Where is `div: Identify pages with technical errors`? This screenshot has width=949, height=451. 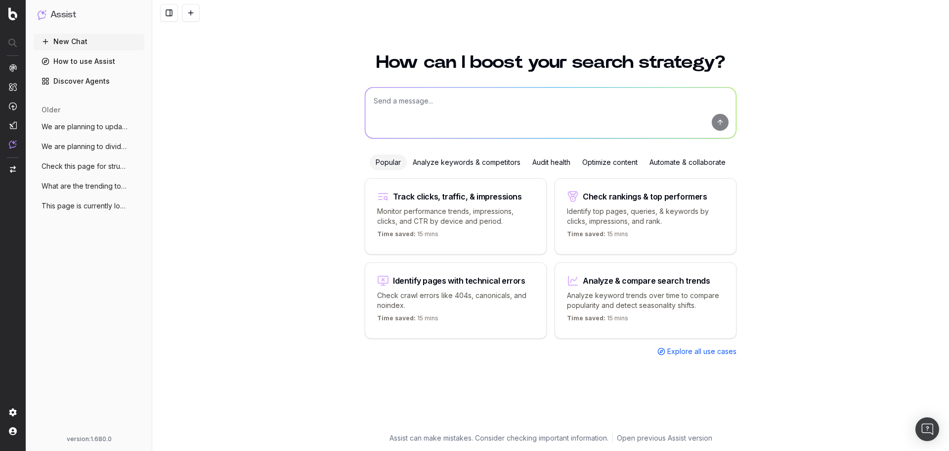
div: Identify pages with technical errors is located at coordinates (459, 280).